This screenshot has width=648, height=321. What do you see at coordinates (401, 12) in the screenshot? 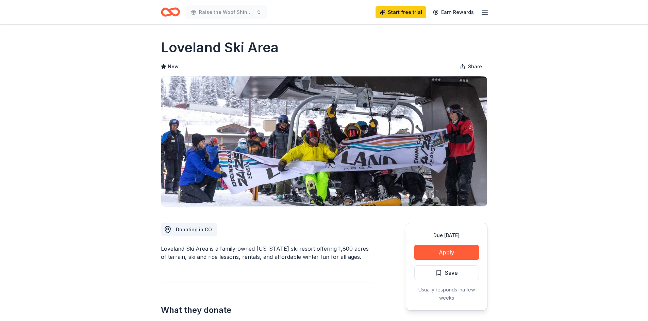
I see `a: Start free trial` at bounding box center [401, 12].